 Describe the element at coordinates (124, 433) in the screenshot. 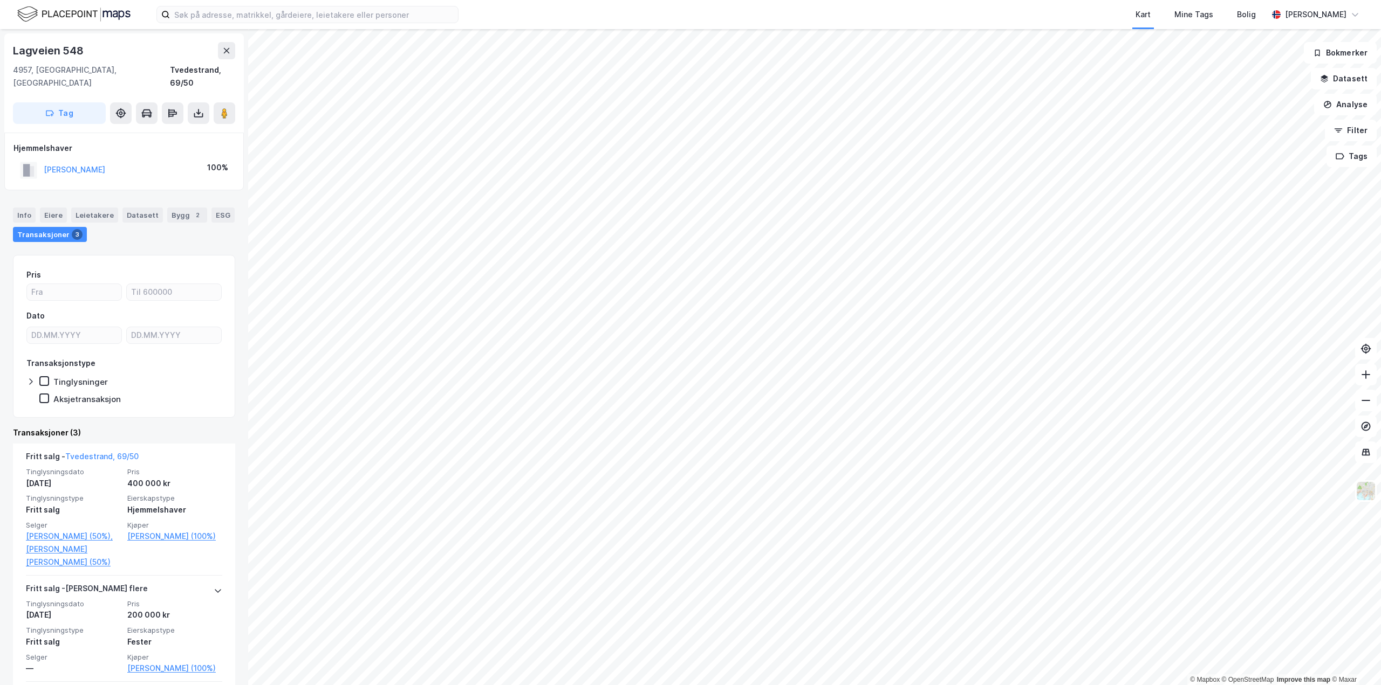

I see `div: Transaksjoner (3)` at that location.